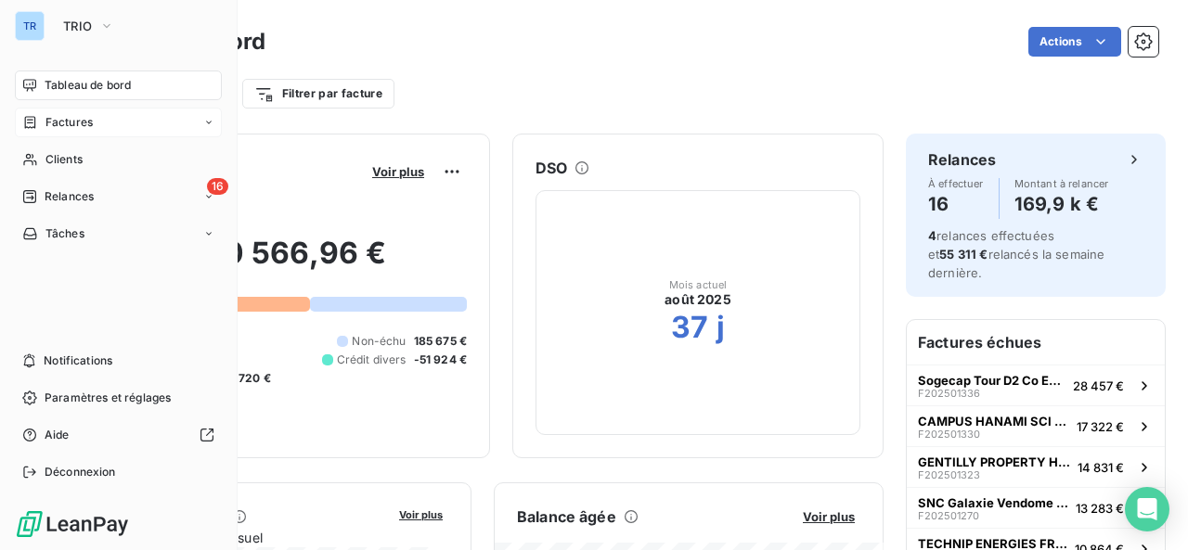 This screenshot has width=1188, height=550. What do you see at coordinates (993, 503) in the screenshot?
I see `span: SNC Galaxie Vendome C/O CAIPM` at bounding box center [993, 503].